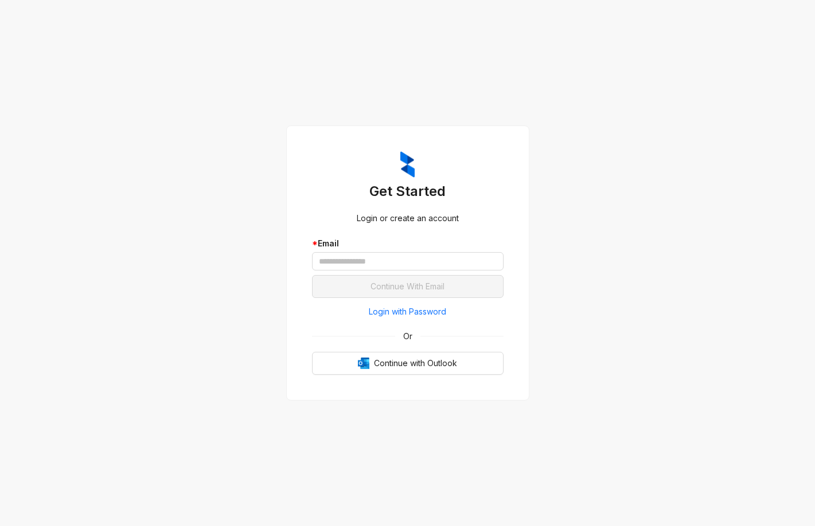  I want to click on span: Continue with Outlook, so click(415, 364).